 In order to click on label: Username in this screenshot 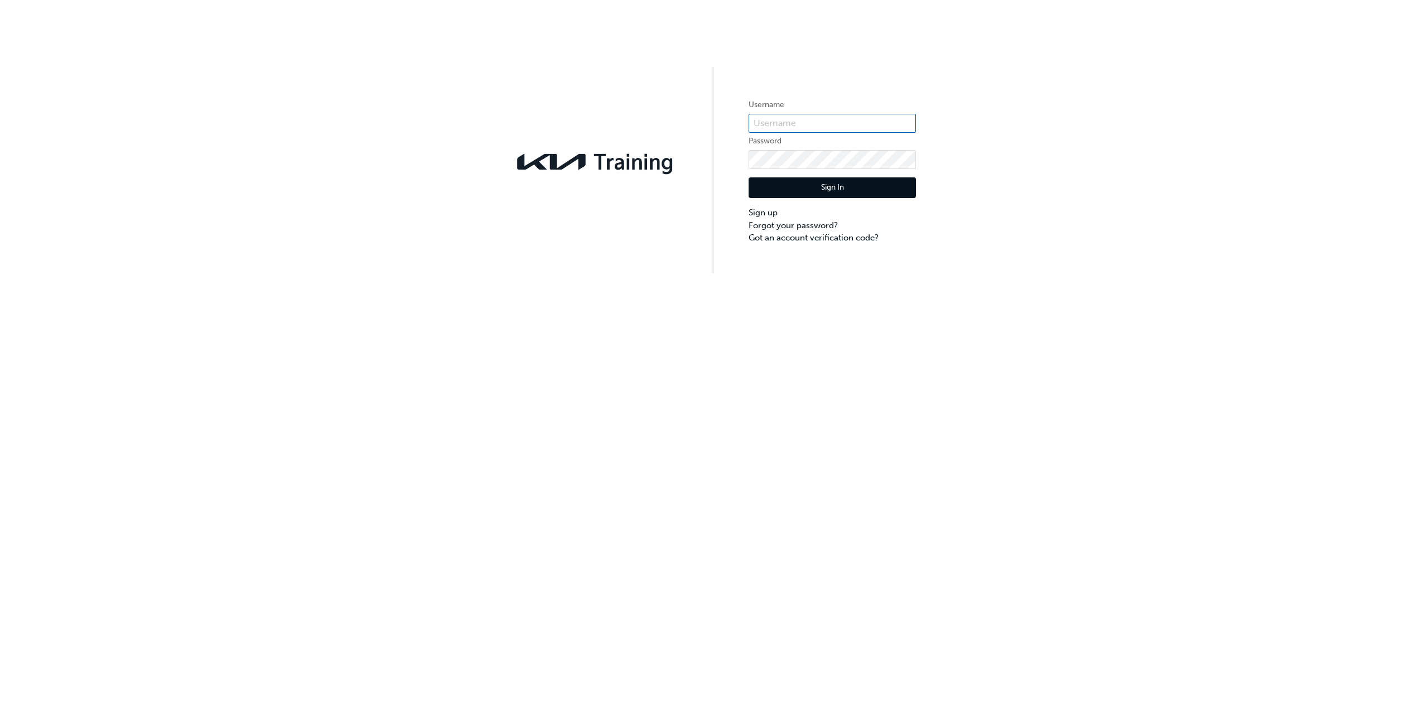, I will do `click(832, 105)`.